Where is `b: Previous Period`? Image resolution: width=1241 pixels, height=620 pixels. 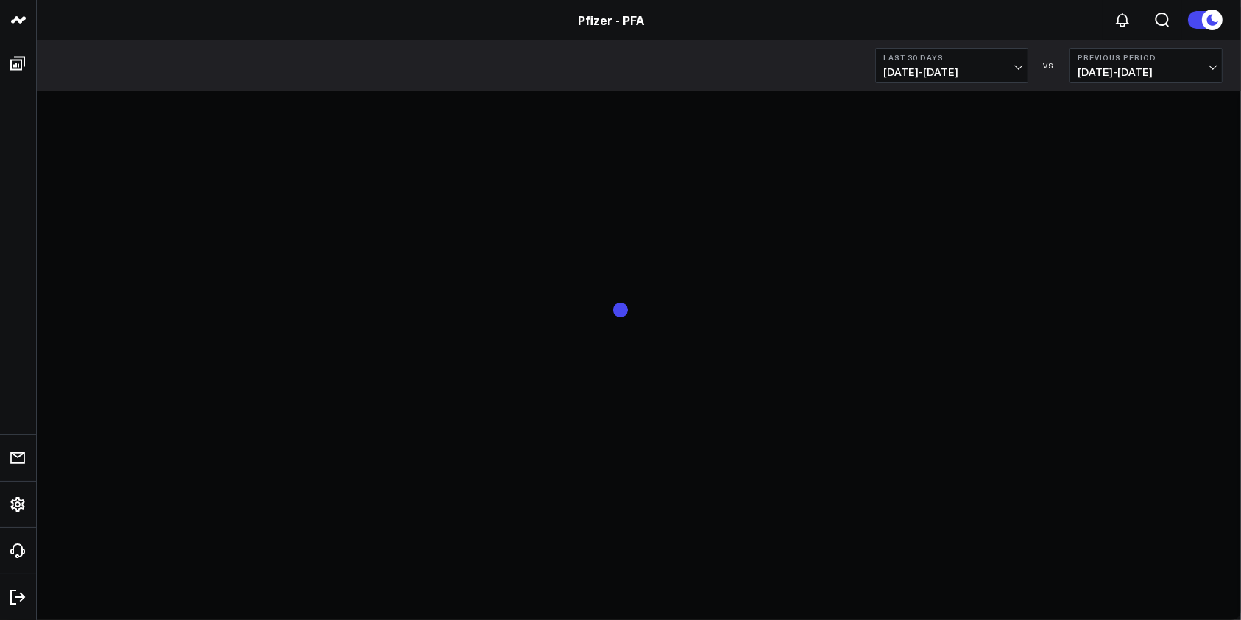 b: Previous Period is located at coordinates (1146, 57).